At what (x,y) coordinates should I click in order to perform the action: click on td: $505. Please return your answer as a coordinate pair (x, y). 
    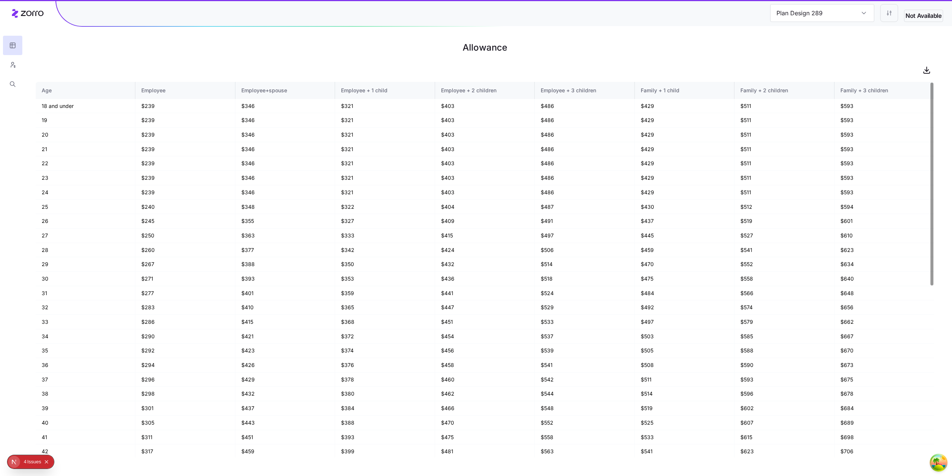
    Looking at the image, I should click on (684, 350).